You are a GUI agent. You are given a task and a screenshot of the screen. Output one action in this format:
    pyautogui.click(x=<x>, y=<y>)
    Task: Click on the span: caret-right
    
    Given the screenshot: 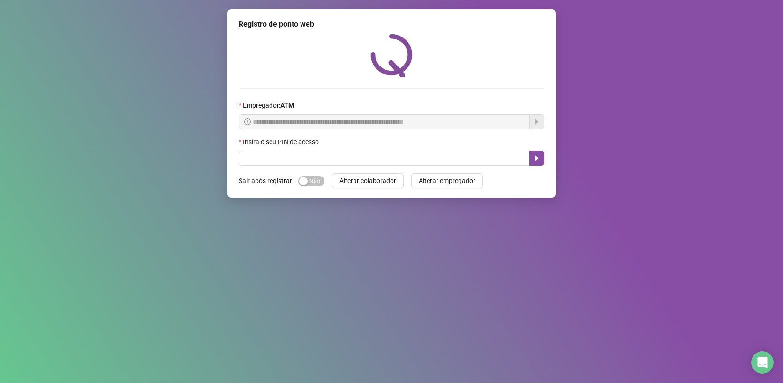 What is the action you would take?
    pyautogui.click(x=537, y=158)
    